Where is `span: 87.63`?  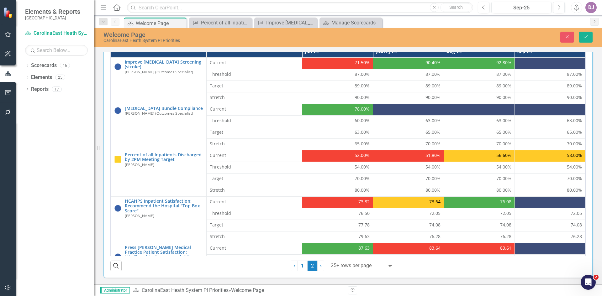 span: 87.63 is located at coordinates (364, 248).